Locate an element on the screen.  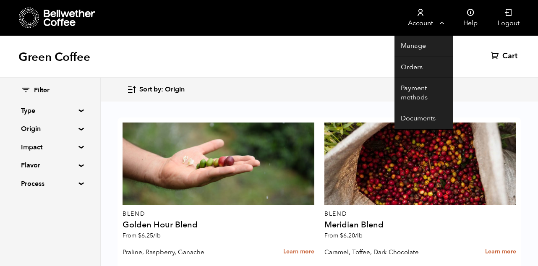
h1: Green Coffee is located at coordinates (54, 57).